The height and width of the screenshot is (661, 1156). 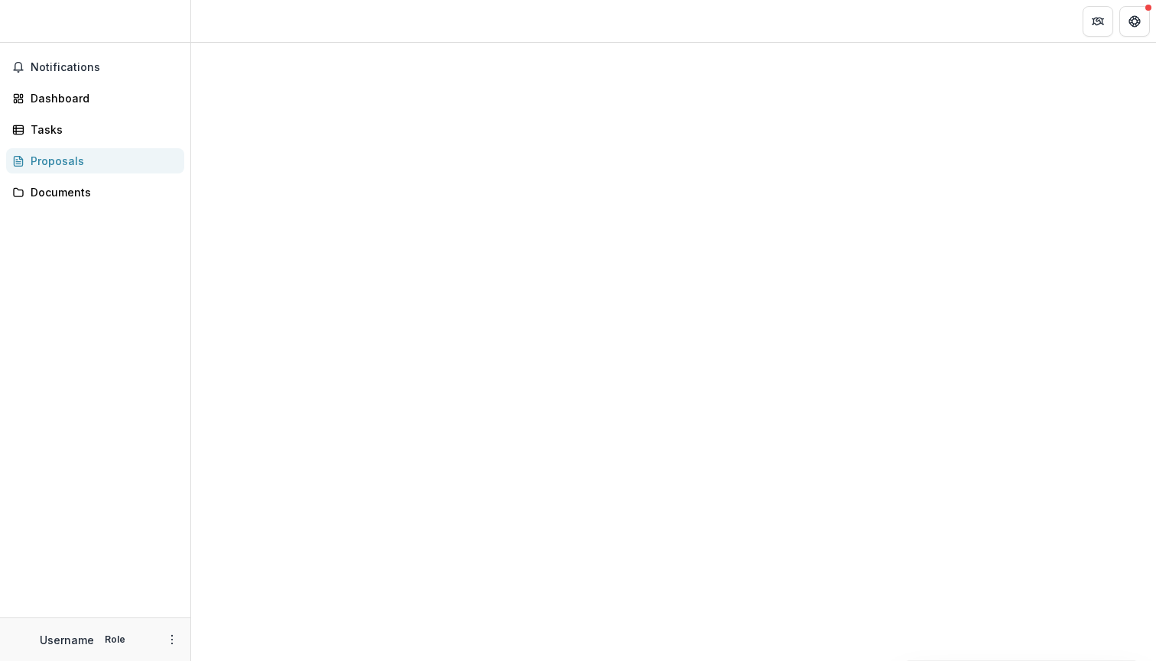 What do you see at coordinates (95, 161) in the screenshot?
I see `a: Proposals` at bounding box center [95, 161].